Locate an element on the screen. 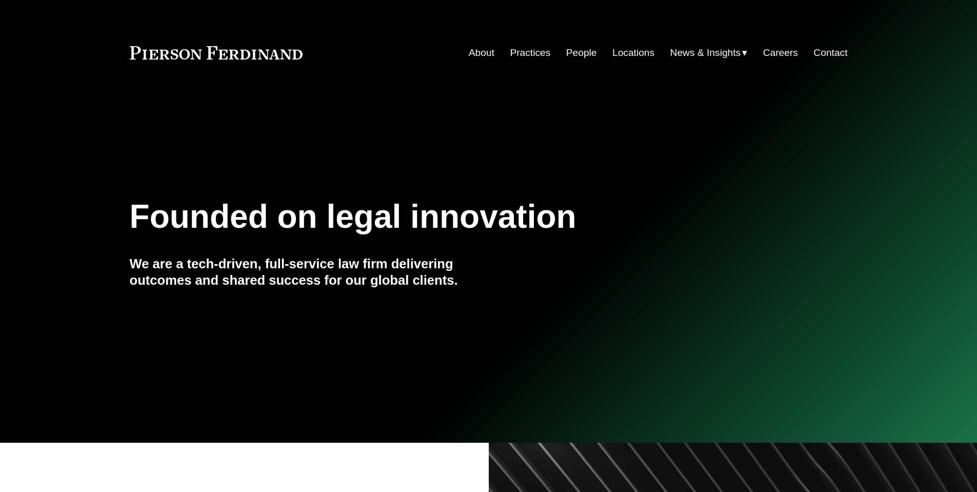 The image size is (977, 492). h4: We are a tech-driven, full-service law firm delivering outcomes and shared success for our global... is located at coordinates (309, 272).